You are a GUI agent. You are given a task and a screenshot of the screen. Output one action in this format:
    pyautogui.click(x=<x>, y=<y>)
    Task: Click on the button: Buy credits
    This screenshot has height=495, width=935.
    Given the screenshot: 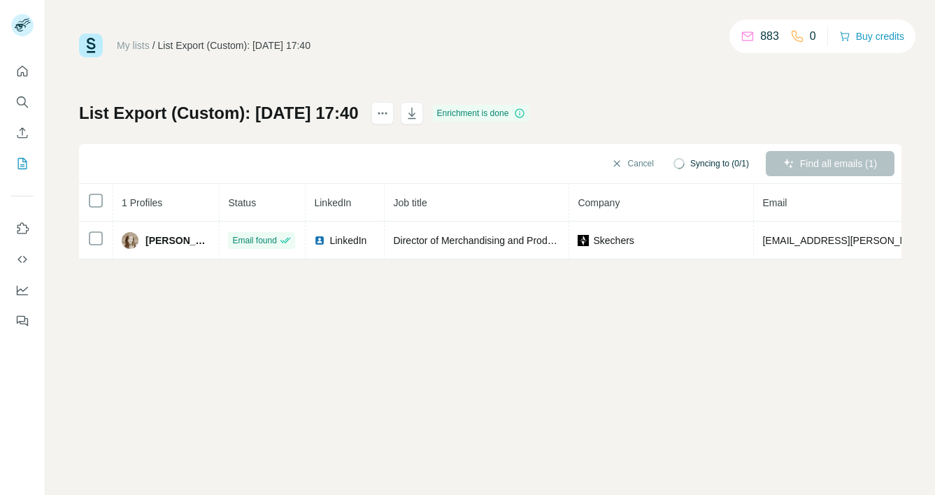 What is the action you would take?
    pyautogui.click(x=871, y=36)
    